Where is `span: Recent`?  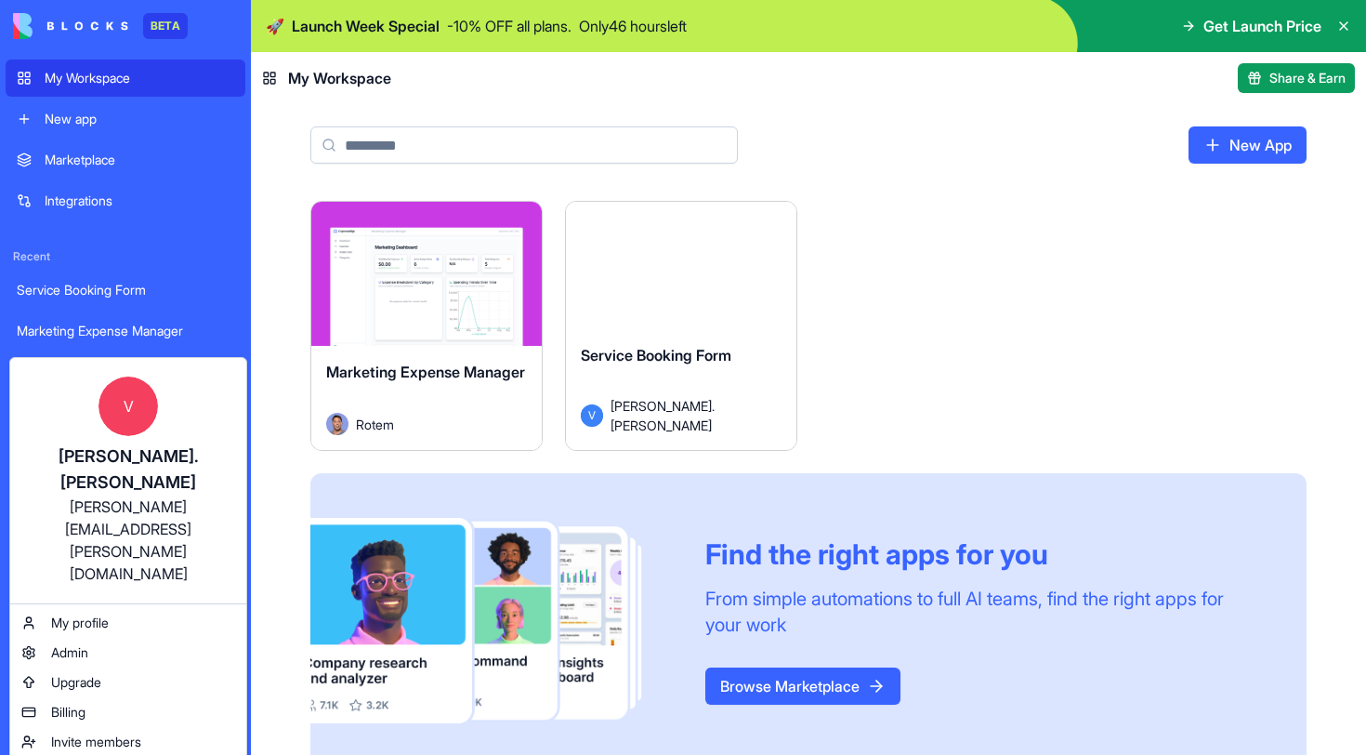 span: Recent is located at coordinates (125, 257).